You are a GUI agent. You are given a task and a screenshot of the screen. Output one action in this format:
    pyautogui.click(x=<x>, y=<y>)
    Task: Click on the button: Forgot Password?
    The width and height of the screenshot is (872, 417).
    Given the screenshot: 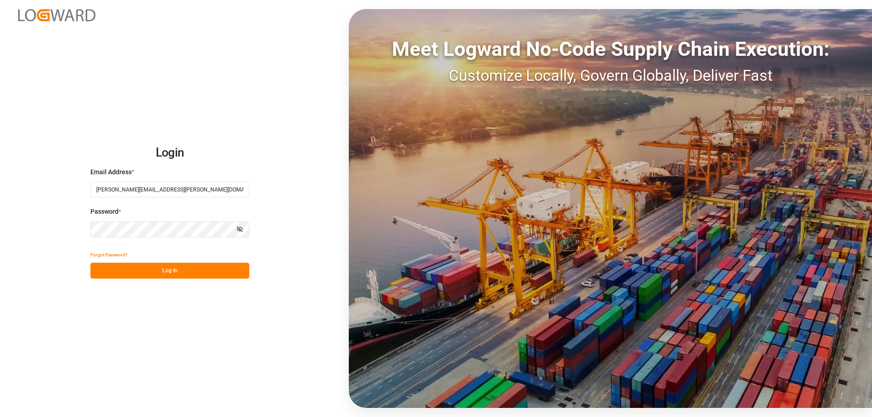 What is the action you would take?
    pyautogui.click(x=109, y=255)
    